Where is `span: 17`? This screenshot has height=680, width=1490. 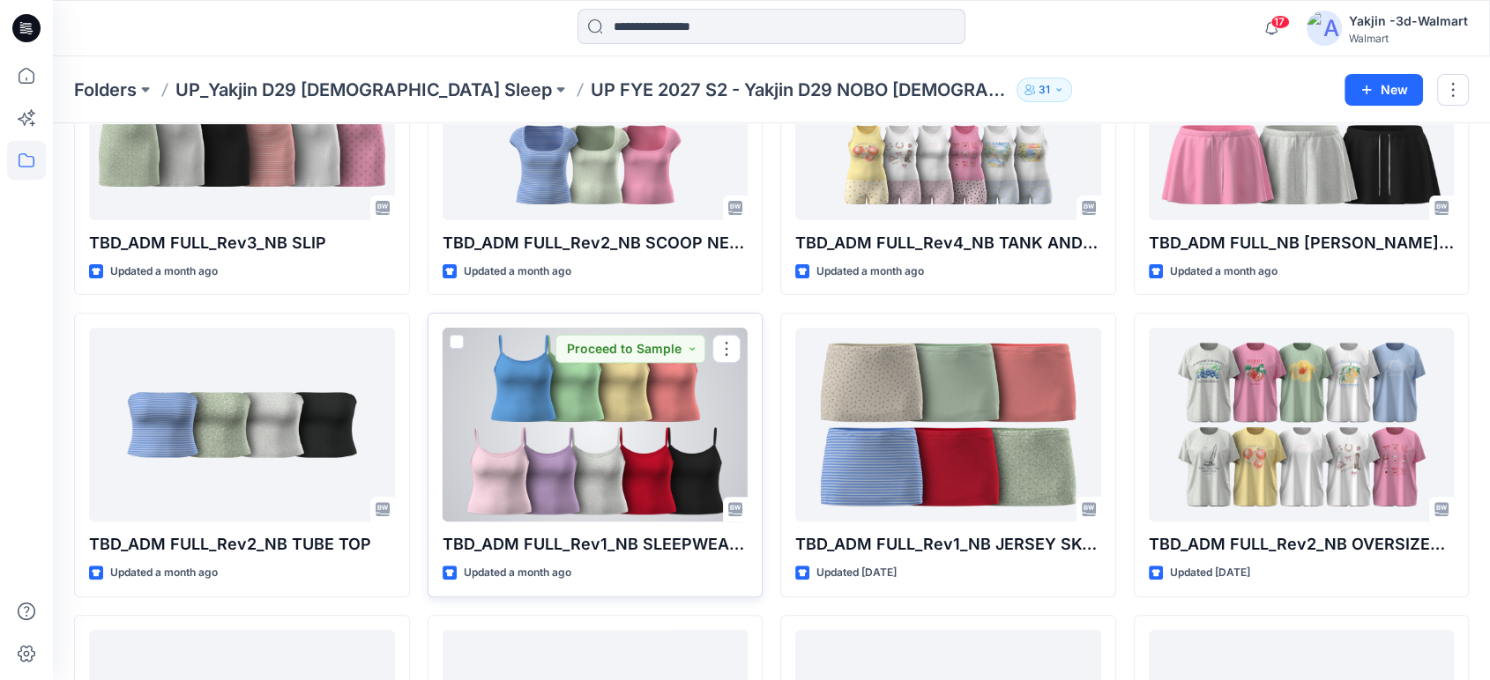
span: 17 is located at coordinates (1280, 22).